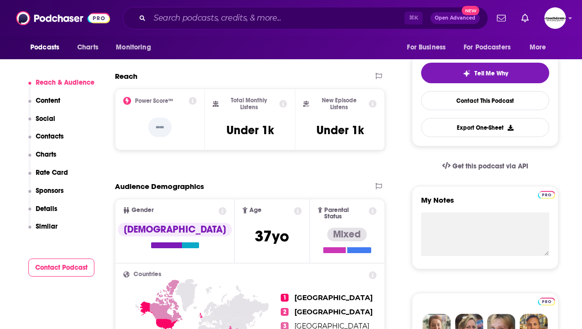  Describe the element at coordinates (485, 100) in the screenshot. I see `a: Contact This Podcast` at that location.